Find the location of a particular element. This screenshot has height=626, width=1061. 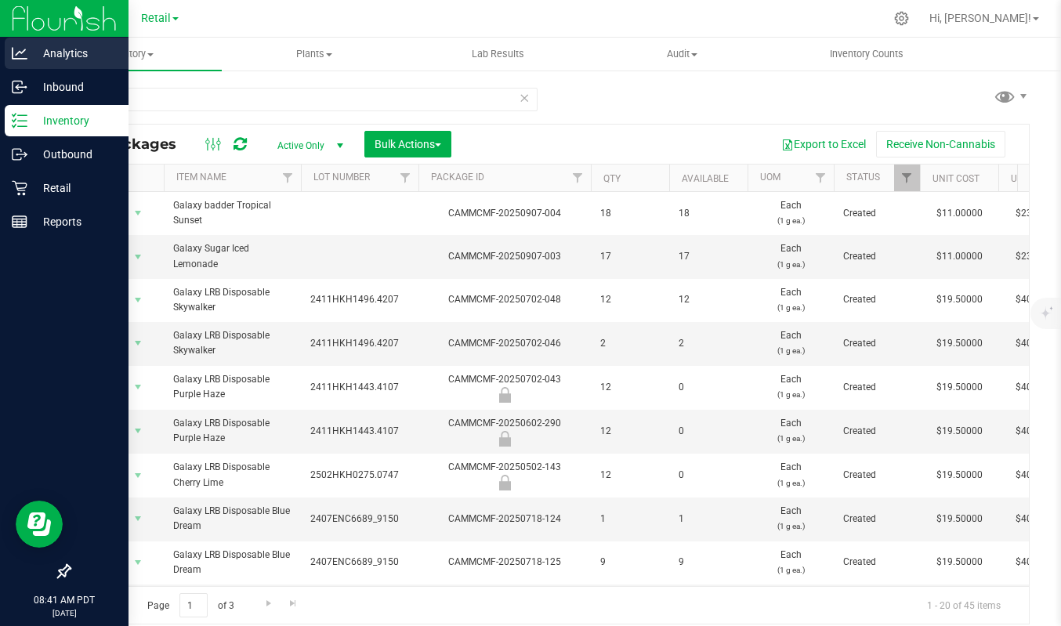

a: Go to the next page is located at coordinates (268, 603).